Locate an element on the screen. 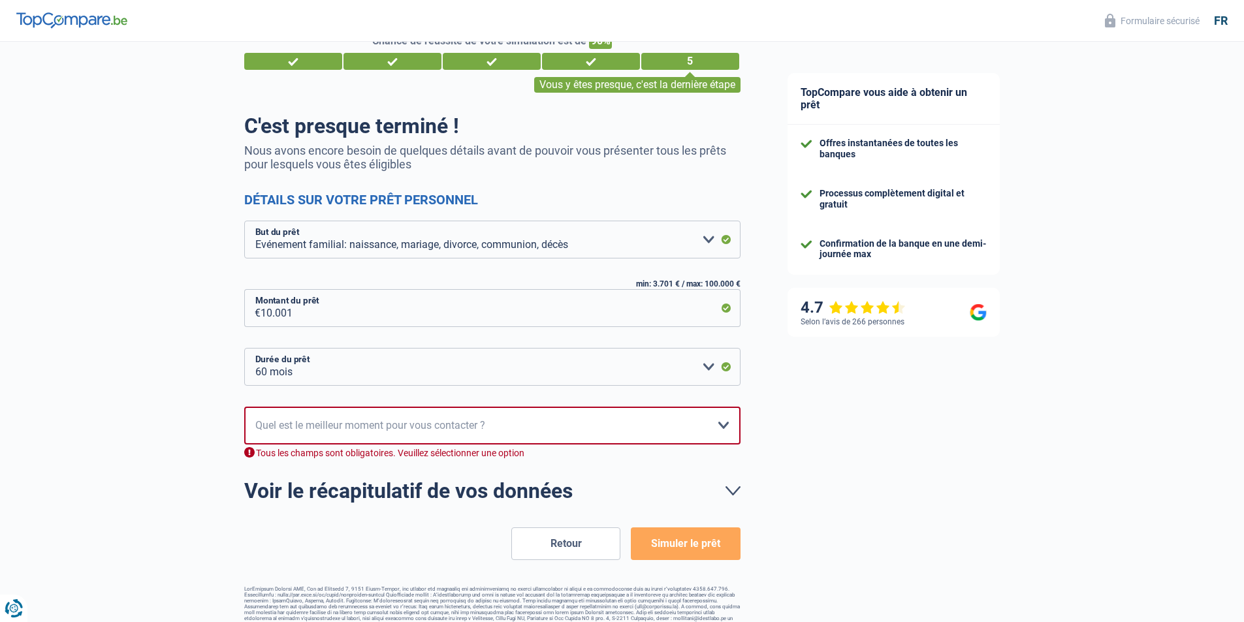 Image resolution: width=1244 pixels, height=622 pixels. div: 4.7 is located at coordinates (853, 307).